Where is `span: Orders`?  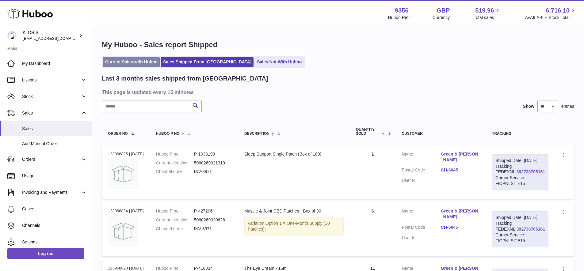 span: Orders is located at coordinates (51, 159).